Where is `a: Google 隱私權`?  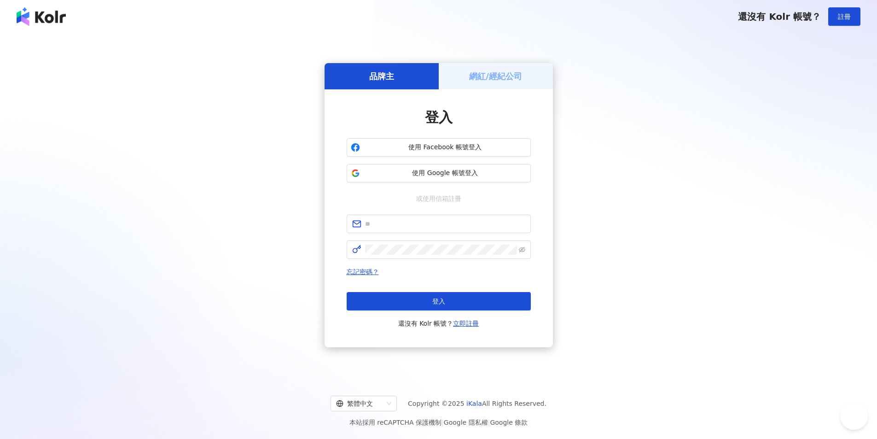 a: Google 隱私權 is located at coordinates (466, 422).